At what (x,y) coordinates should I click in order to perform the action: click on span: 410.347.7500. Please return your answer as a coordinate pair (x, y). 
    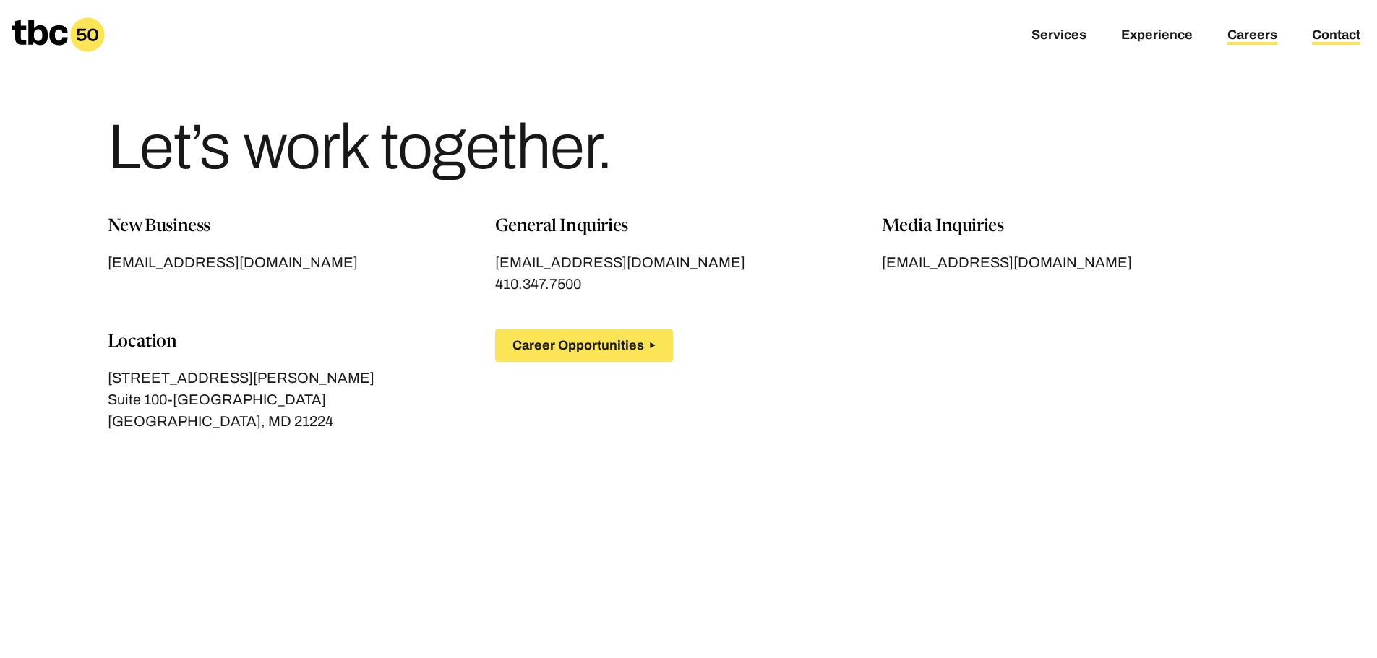
    Looking at the image, I should click on (538, 285).